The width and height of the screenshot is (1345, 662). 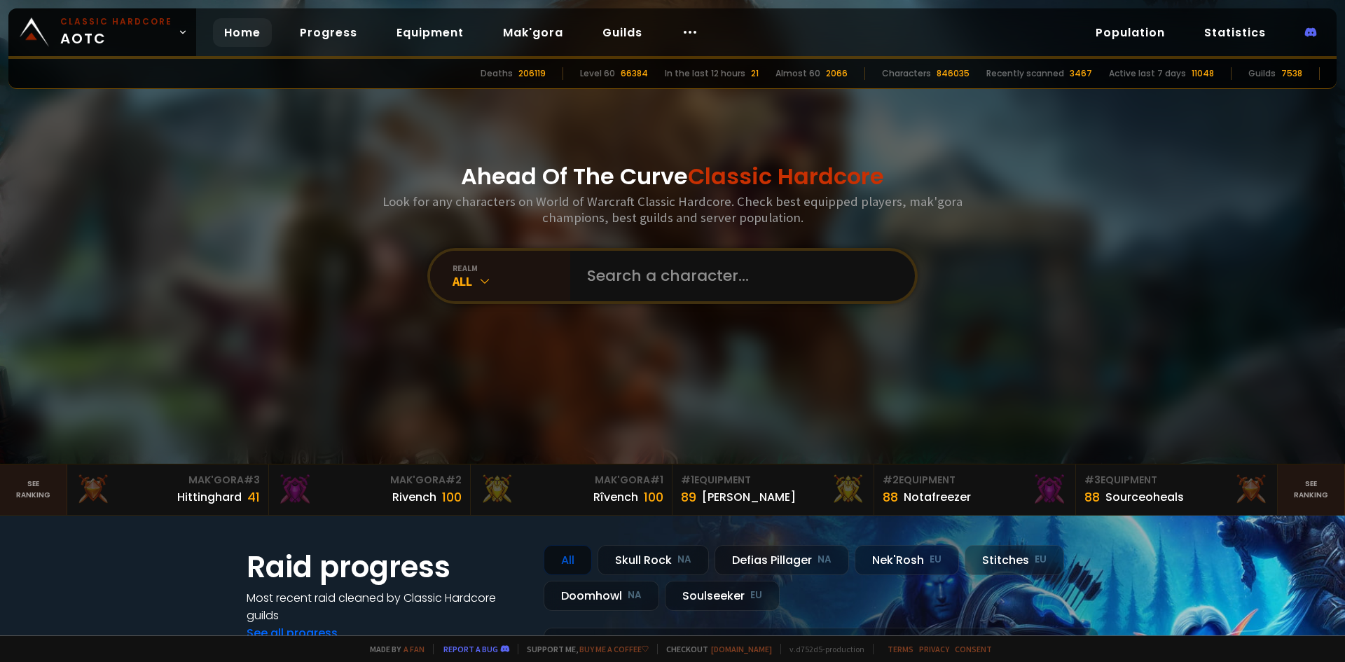 I want to click on div: Sourceoheals, so click(x=1144, y=497).